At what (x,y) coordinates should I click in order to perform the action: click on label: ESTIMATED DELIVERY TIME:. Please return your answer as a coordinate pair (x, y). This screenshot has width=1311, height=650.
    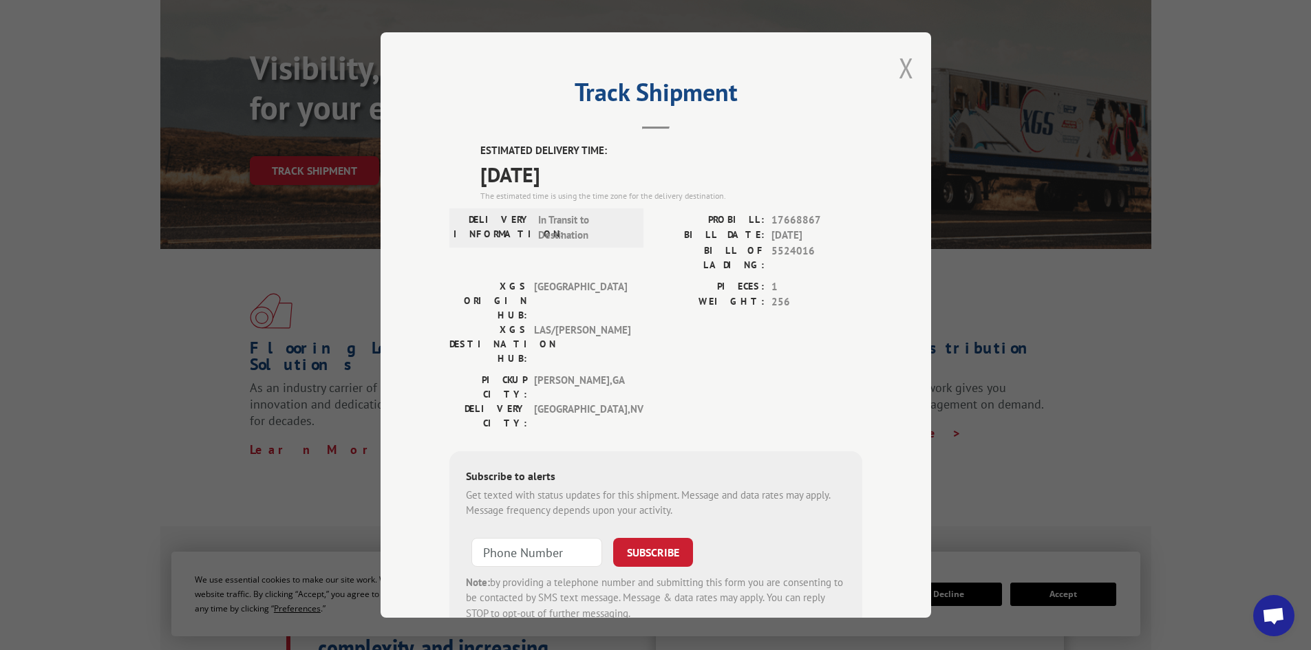
    Looking at the image, I should click on (671, 151).